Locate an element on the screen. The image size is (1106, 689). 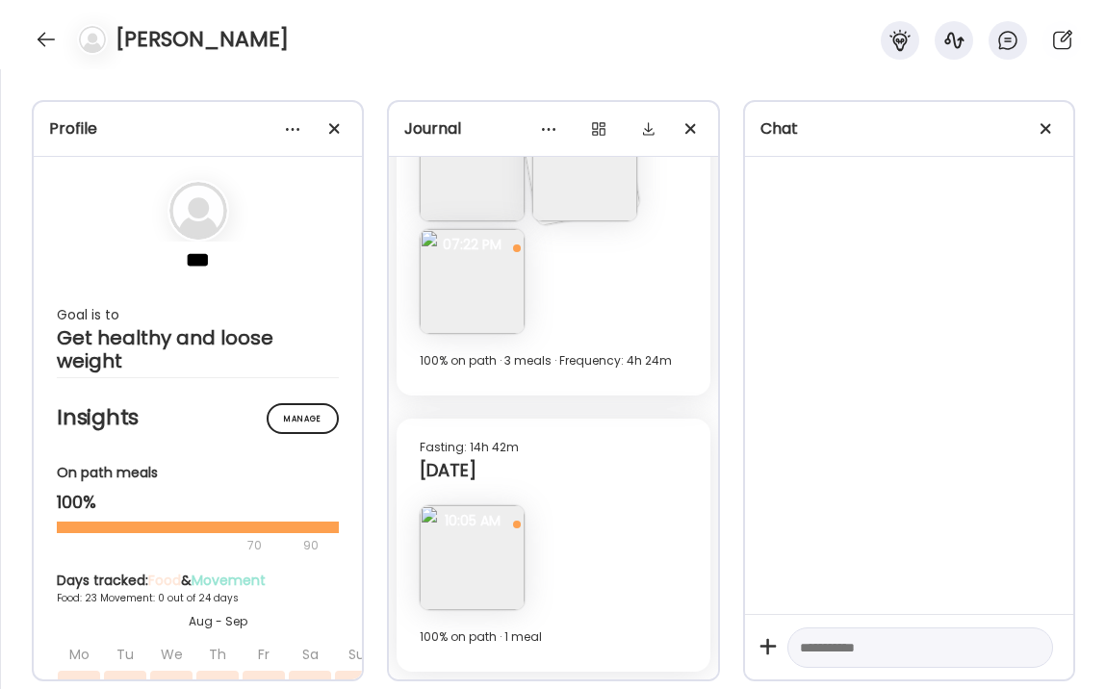
span: 07:22 PM is located at coordinates (472, 245).